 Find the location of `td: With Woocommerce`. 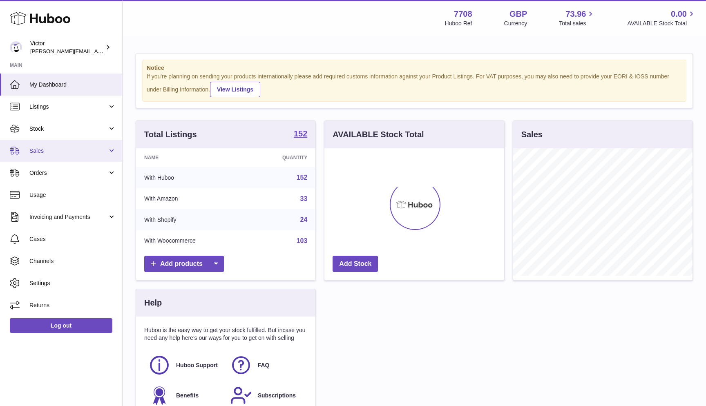

td: With Woocommerce is located at coordinates (192, 241).